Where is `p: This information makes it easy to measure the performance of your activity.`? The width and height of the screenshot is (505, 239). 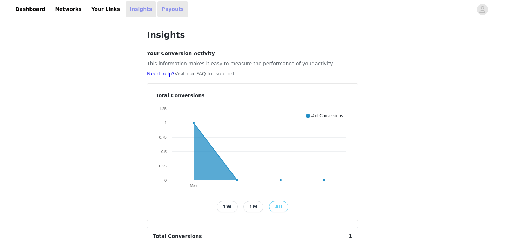 p: This information makes it easy to measure the performance of your activity. is located at coordinates (253, 63).